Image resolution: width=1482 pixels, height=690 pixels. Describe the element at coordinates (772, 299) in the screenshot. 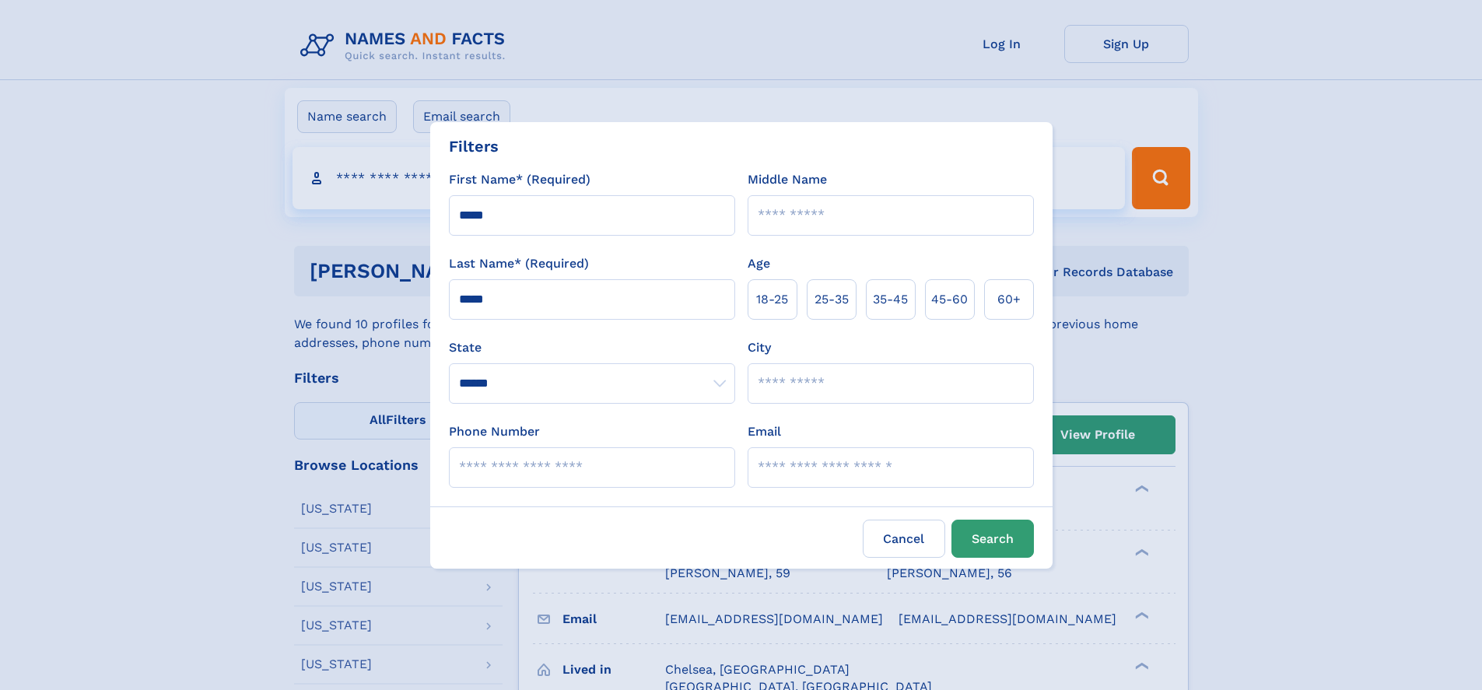

I see `span: 18‑25` at that location.